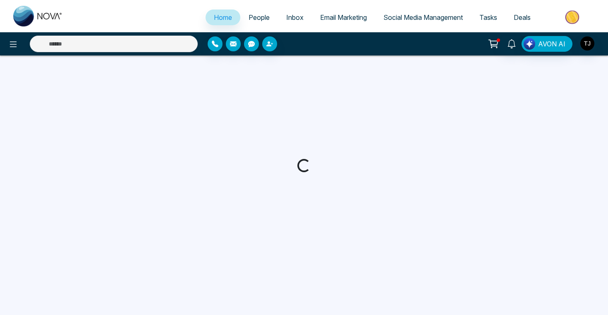 This screenshot has width=608, height=315. I want to click on a: Home, so click(223, 17).